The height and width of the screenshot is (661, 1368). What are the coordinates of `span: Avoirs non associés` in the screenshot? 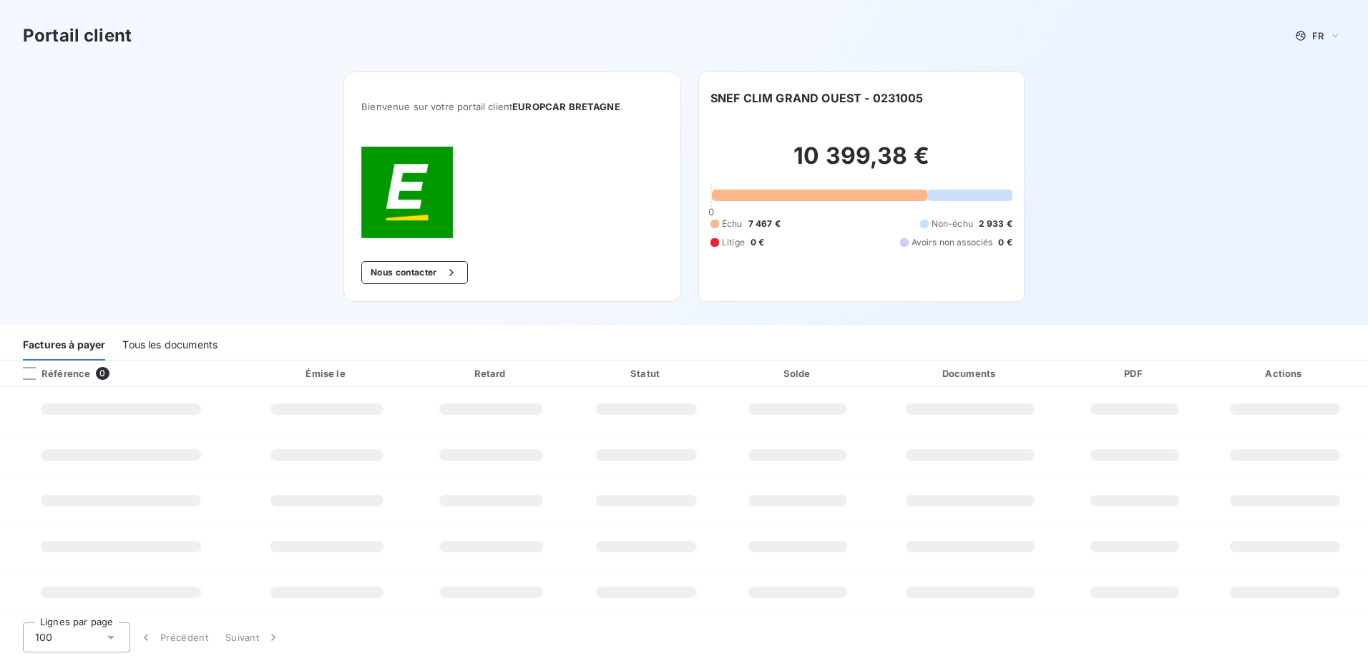 It's located at (952, 243).